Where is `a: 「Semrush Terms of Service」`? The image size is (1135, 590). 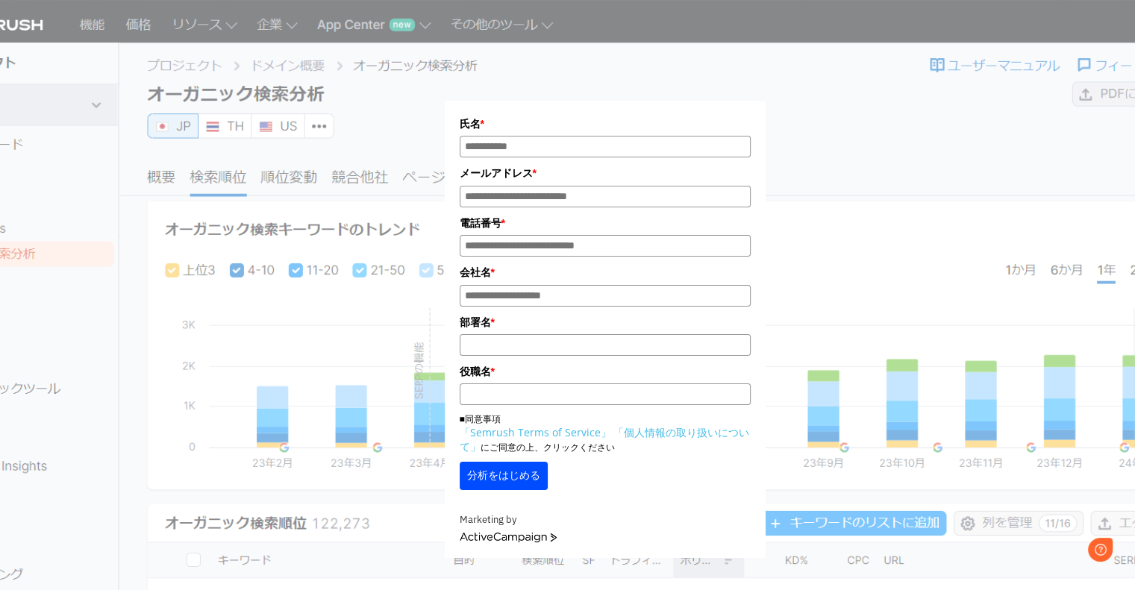
a: 「Semrush Terms of Service」 is located at coordinates (535, 432).